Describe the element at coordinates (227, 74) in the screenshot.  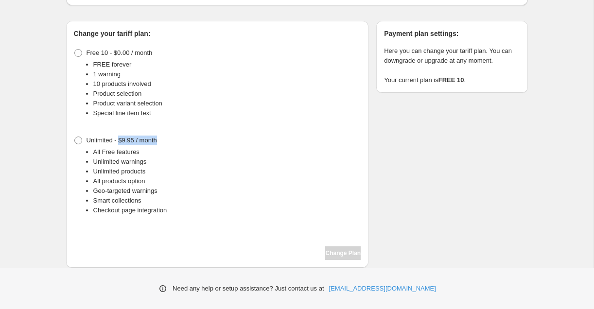
I see `li: 1 warning` at that location.